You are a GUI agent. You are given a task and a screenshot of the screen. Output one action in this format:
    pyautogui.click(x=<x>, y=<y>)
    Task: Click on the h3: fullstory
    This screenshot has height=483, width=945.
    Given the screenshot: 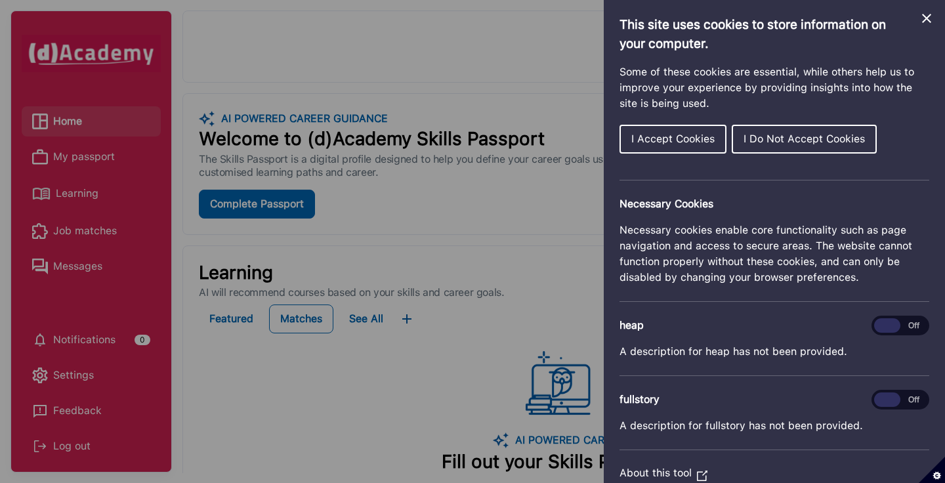 What is the action you would take?
    pyautogui.click(x=774, y=400)
    